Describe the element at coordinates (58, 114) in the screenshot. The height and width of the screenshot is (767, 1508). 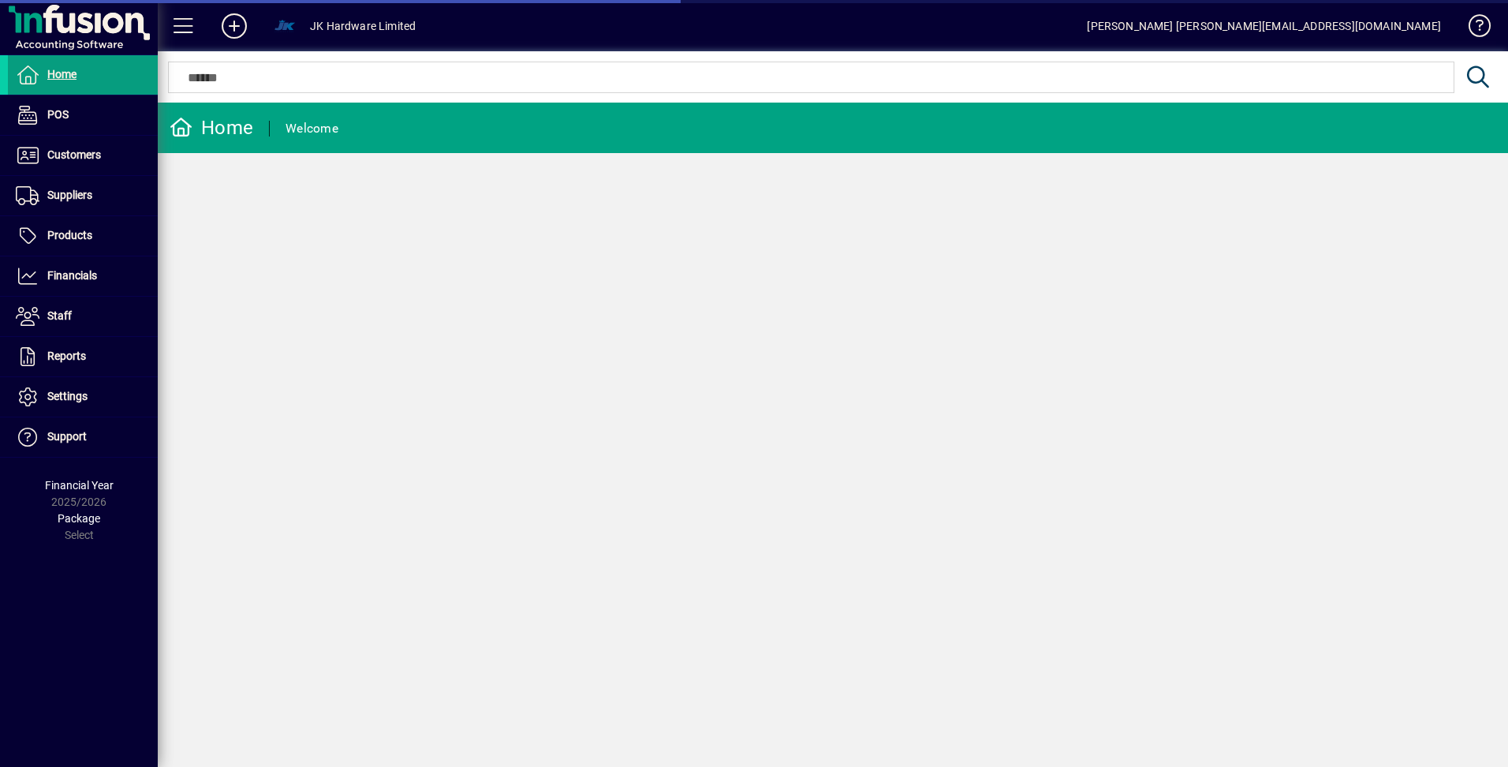
I see `span: POS` at that location.